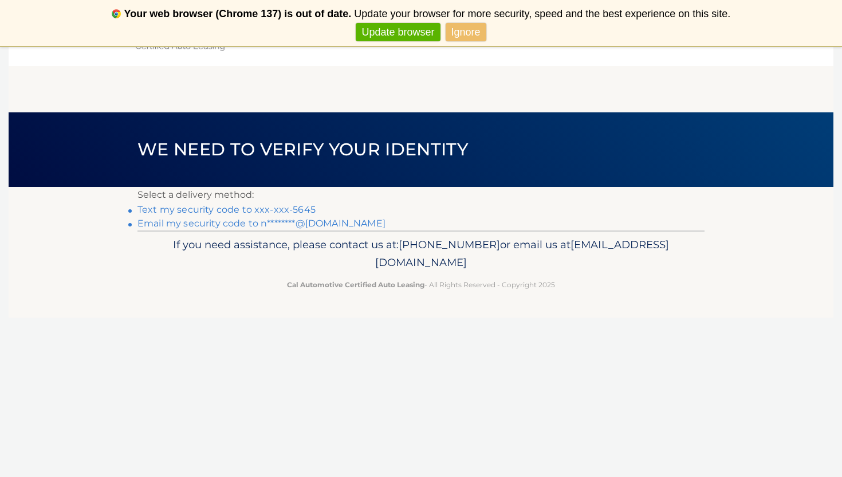 The width and height of the screenshot is (842, 477). What do you see at coordinates (542, 14) in the screenshot?
I see `span: Update your browser for more security, speed and the best experience on this site.` at bounding box center [542, 14].